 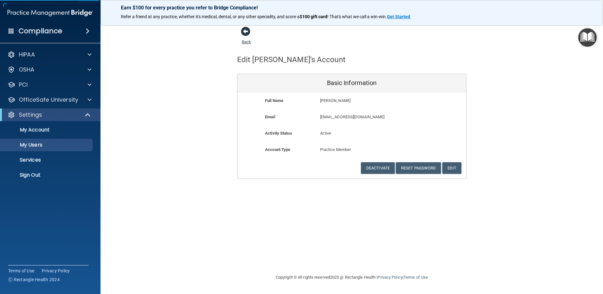 I want to click on h4: Compliance, so click(x=40, y=31).